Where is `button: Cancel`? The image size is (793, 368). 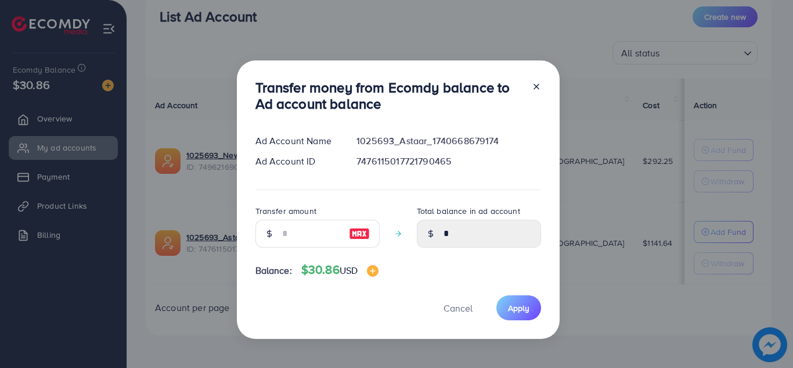
button: Cancel is located at coordinates (458, 307).